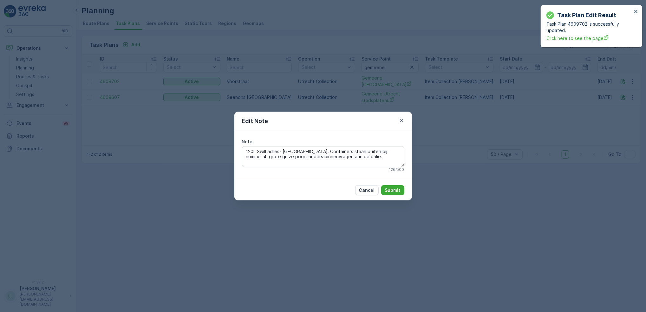 This screenshot has width=646, height=312. What do you see at coordinates (590, 38) in the screenshot?
I see `a: Click here to see the page` at bounding box center [590, 38].